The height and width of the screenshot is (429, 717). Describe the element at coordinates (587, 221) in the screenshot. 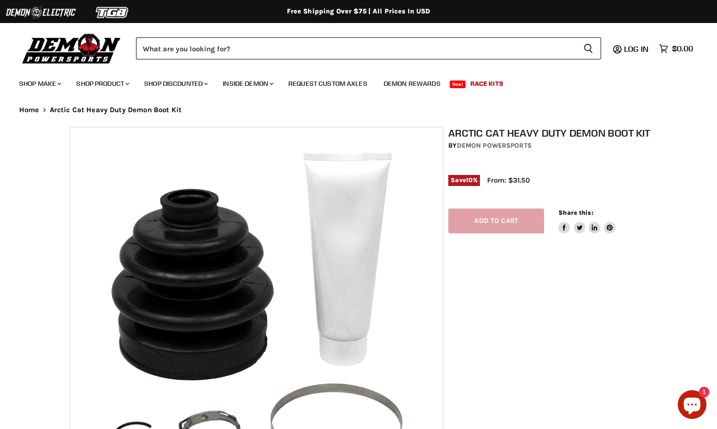

I see `aside: Share this:` at that location.